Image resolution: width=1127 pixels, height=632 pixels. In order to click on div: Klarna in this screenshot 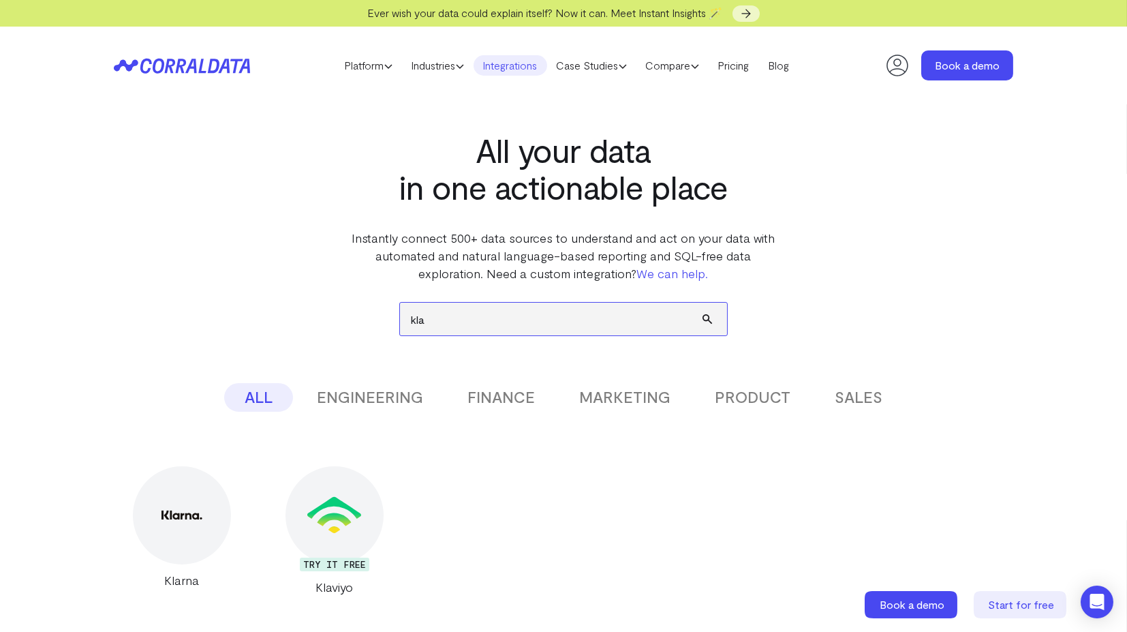, I will do `click(181, 580)`.